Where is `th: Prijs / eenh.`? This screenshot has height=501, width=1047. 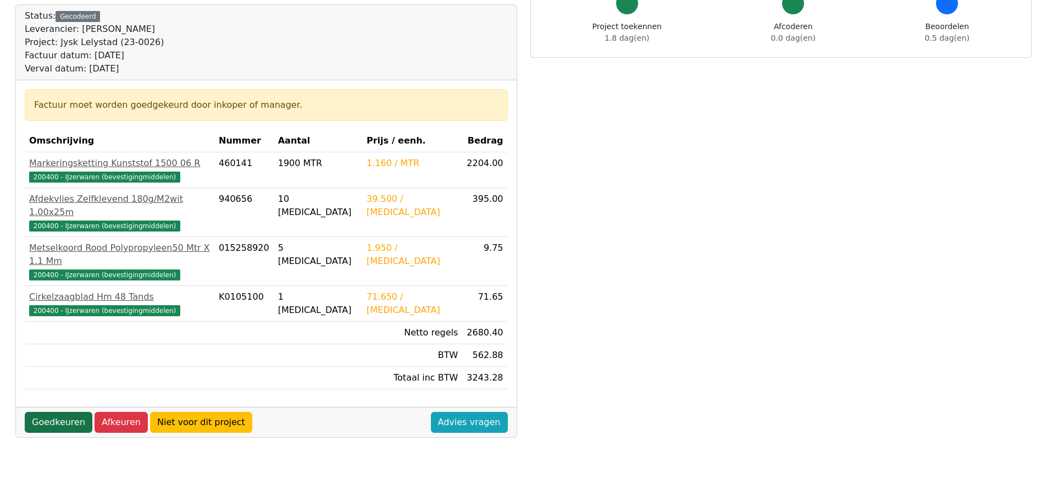
th: Prijs / eenh. is located at coordinates (412, 141).